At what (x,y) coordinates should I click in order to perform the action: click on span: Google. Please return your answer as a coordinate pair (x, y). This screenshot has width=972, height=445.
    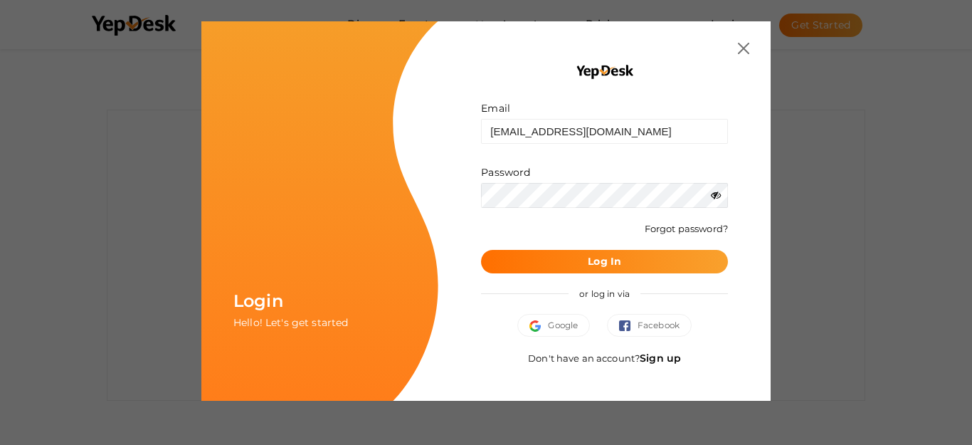
    Looking at the image, I should click on (554, 325).